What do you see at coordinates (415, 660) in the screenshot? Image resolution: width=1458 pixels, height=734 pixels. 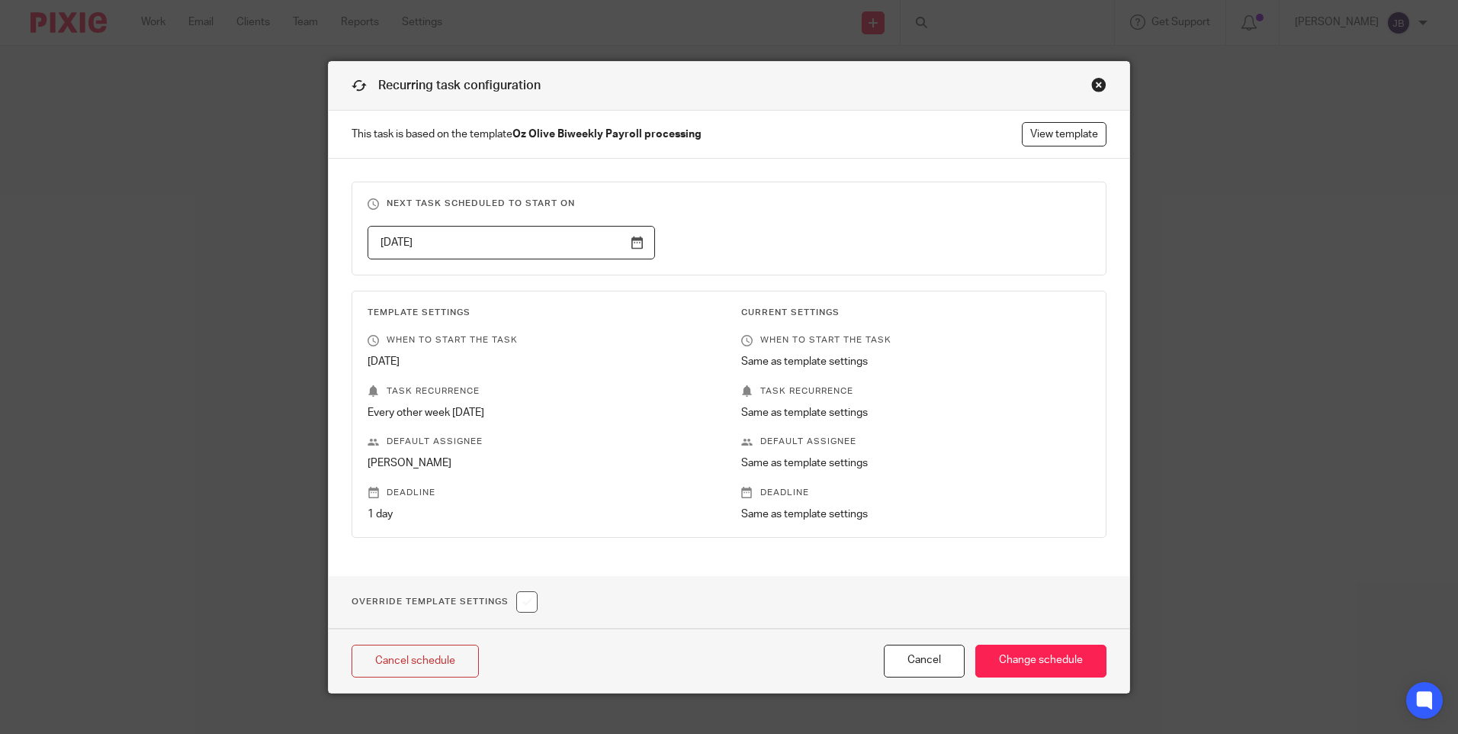 I see `a: Cancel schedule` at bounding box center [415, 660].